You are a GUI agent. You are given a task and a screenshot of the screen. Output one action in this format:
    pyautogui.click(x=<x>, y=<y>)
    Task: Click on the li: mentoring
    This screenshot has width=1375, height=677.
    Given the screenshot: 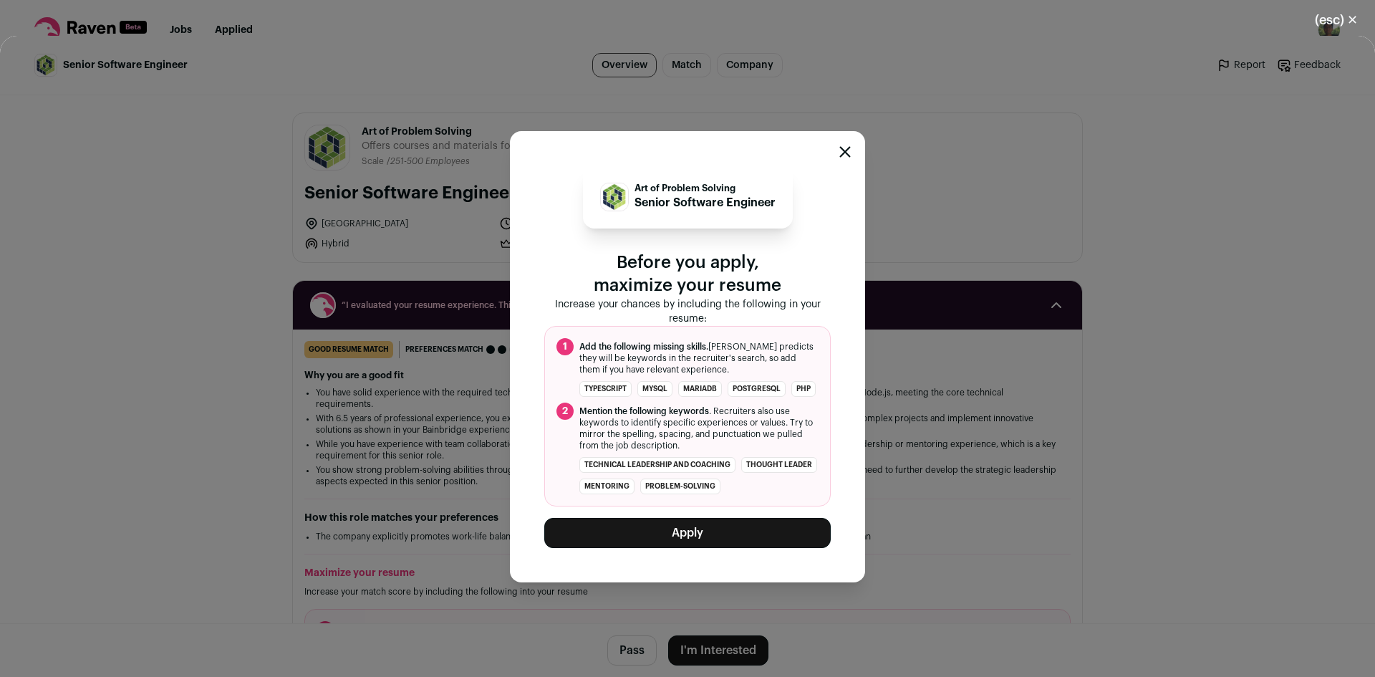 What is the action you would take?
    pyautogui.click(x=606, y=486)
    